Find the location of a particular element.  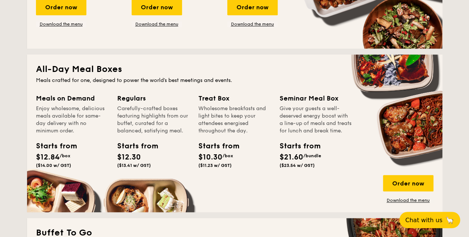

span: ($13.41 w/ GST) is located at coordinates (134, 165).